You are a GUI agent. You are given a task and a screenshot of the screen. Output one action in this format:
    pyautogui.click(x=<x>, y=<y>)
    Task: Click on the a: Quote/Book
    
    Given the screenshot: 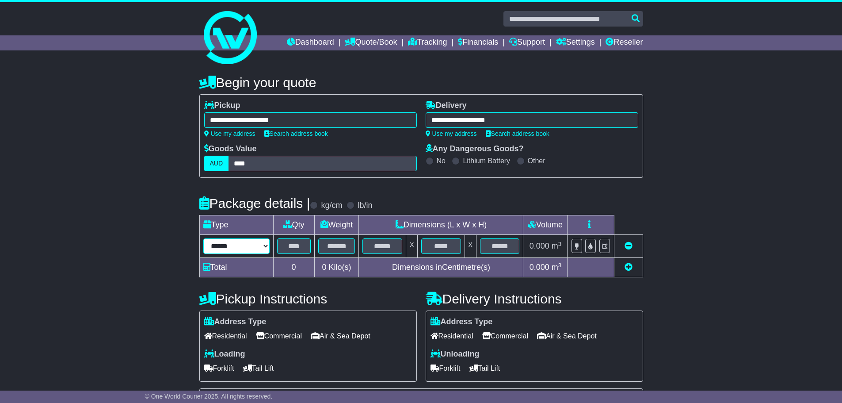 What is the action you would take?
    pyautogui.click(x=371, y=43)
    